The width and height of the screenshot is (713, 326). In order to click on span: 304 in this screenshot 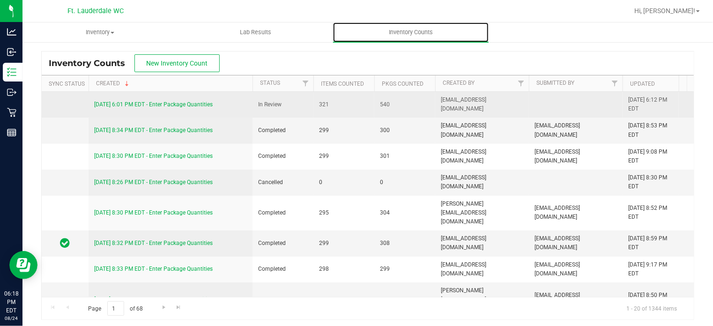, I will do `click(405, 213)`.